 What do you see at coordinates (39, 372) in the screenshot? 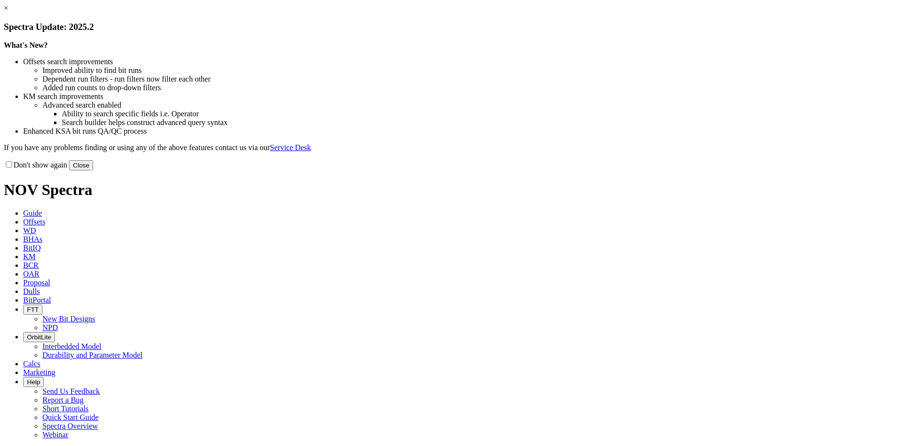
I see `span: Marketing` at bounding box center [39, 372].